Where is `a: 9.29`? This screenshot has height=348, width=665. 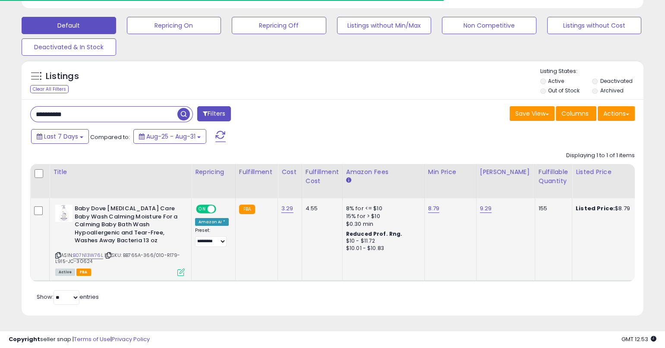 a: 9.29 is located at coordinates (486, 208).